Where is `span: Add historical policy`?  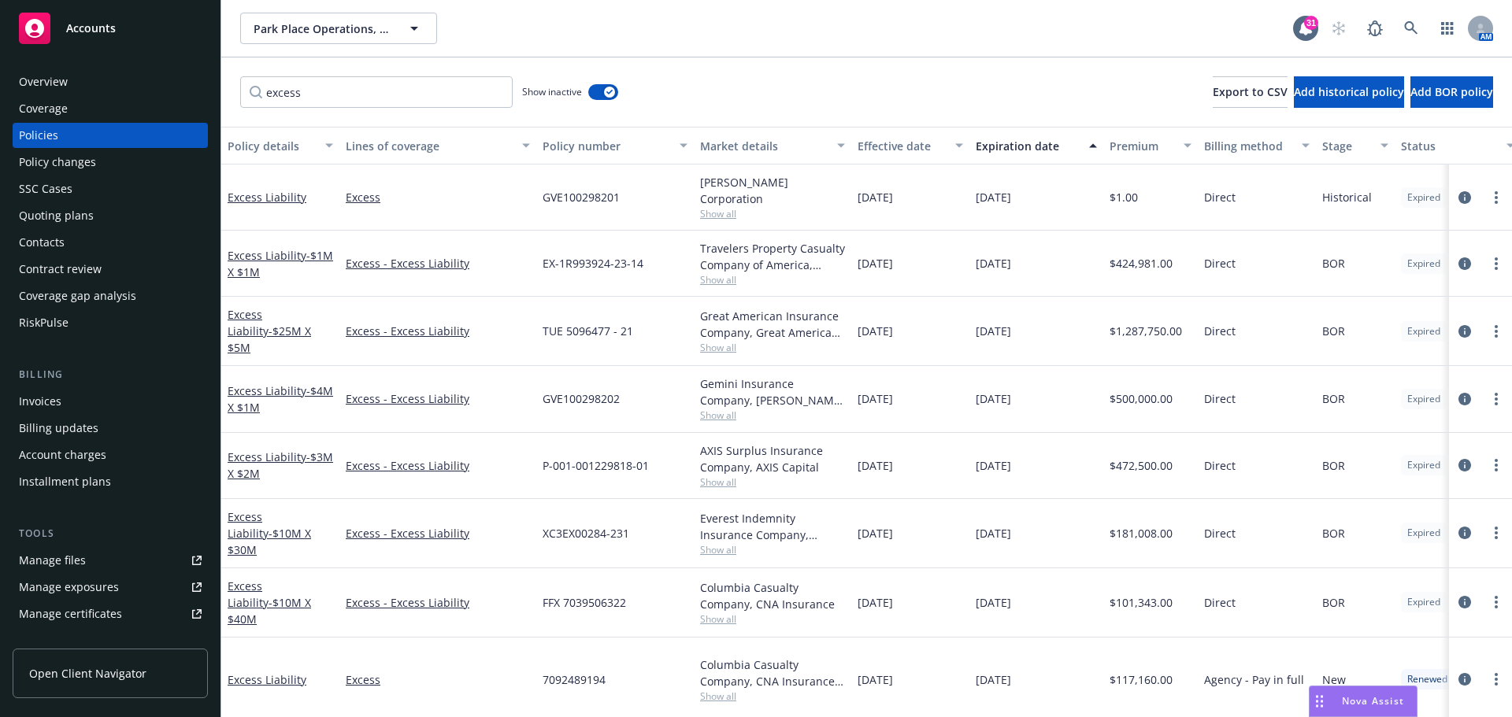
span: Add historical policy is located at coordinates (1349, 91).